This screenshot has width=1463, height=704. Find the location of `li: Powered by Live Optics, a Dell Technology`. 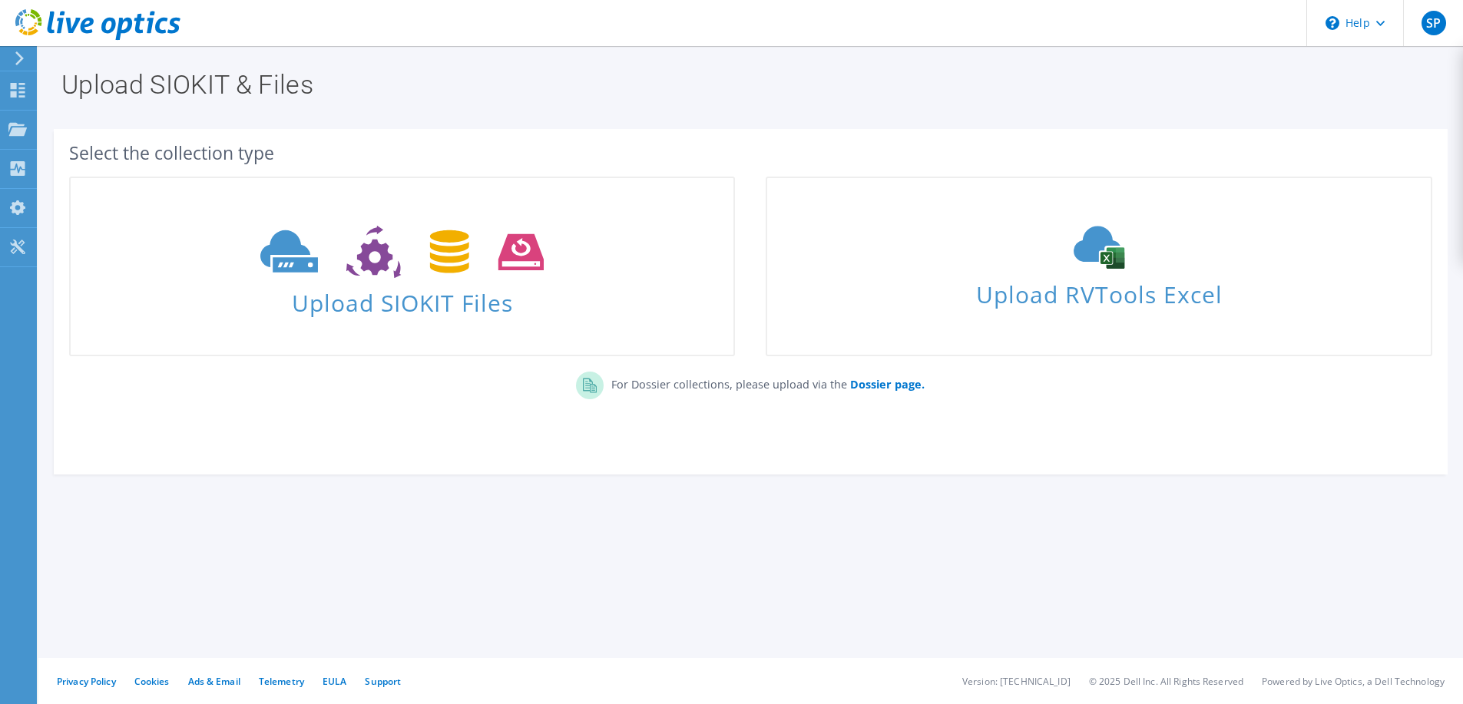

li: Powered by Live Optics, a Dell Technology is located at coordinates (1353, 681).